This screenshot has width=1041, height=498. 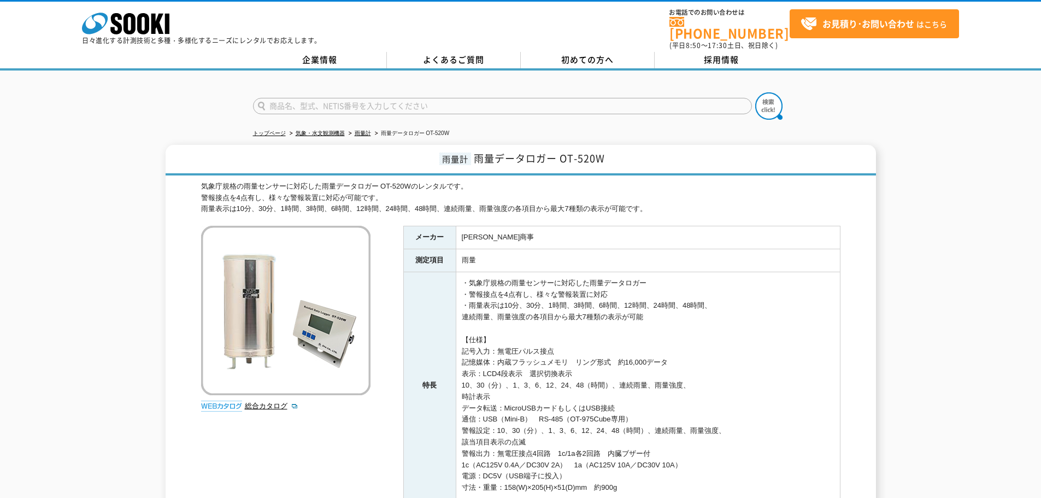 What do you see at coordinates (540, 158) in the screenshot?
I see `span: 雨量データロガー OT-520W` at bounding box center [540, 158].